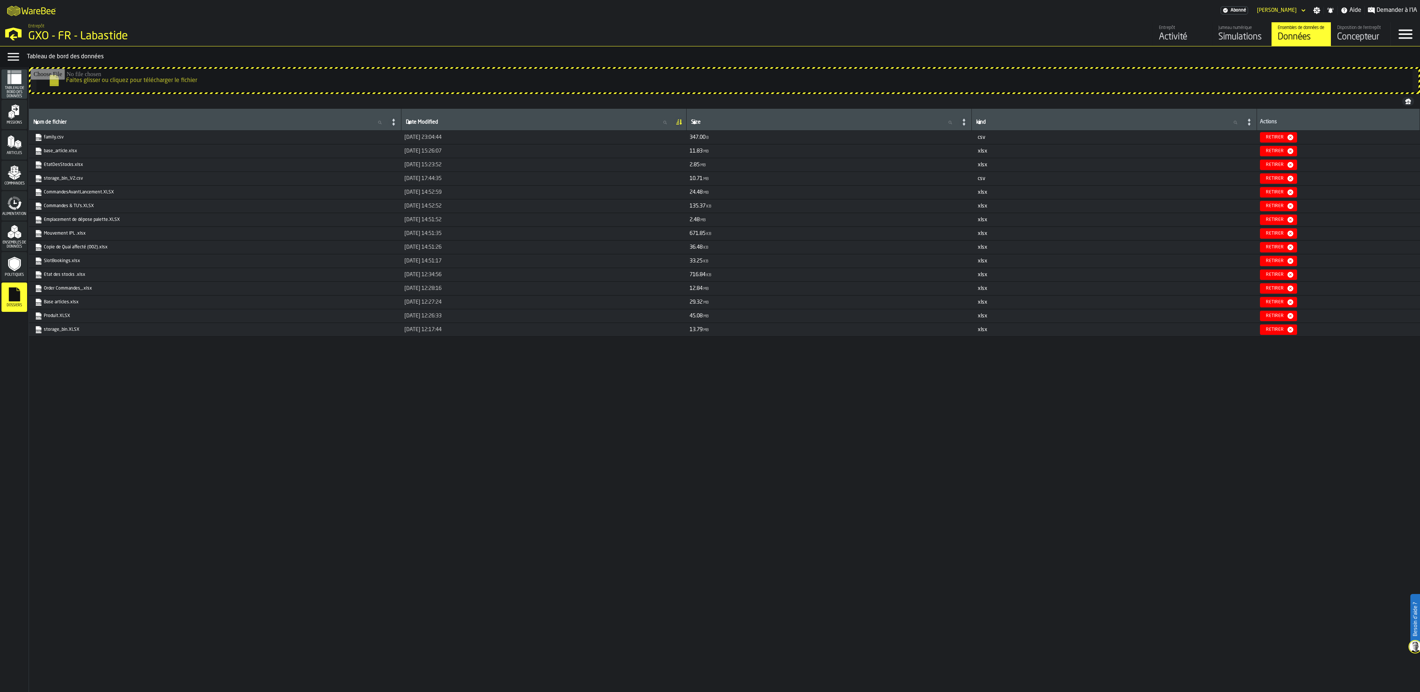 This screenshot has width=1420, height=692. Describe the element at coordinates (722, 57) in the screenshot. I see `div: Tableau de bord des données` at that location.